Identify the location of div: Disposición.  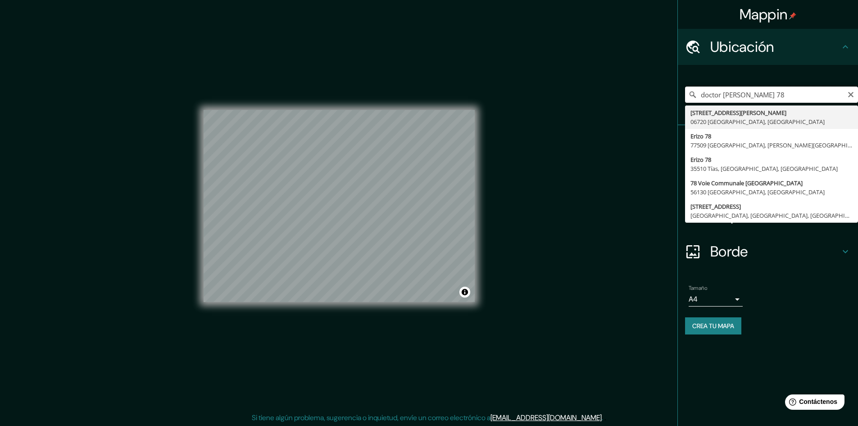
(768, 215).